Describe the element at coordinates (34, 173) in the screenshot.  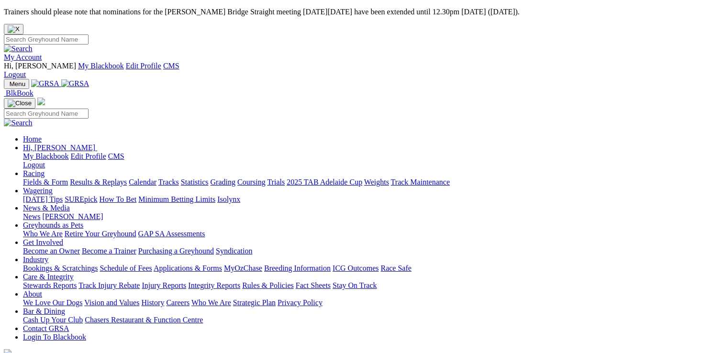
I see `a: Racing` at that location.